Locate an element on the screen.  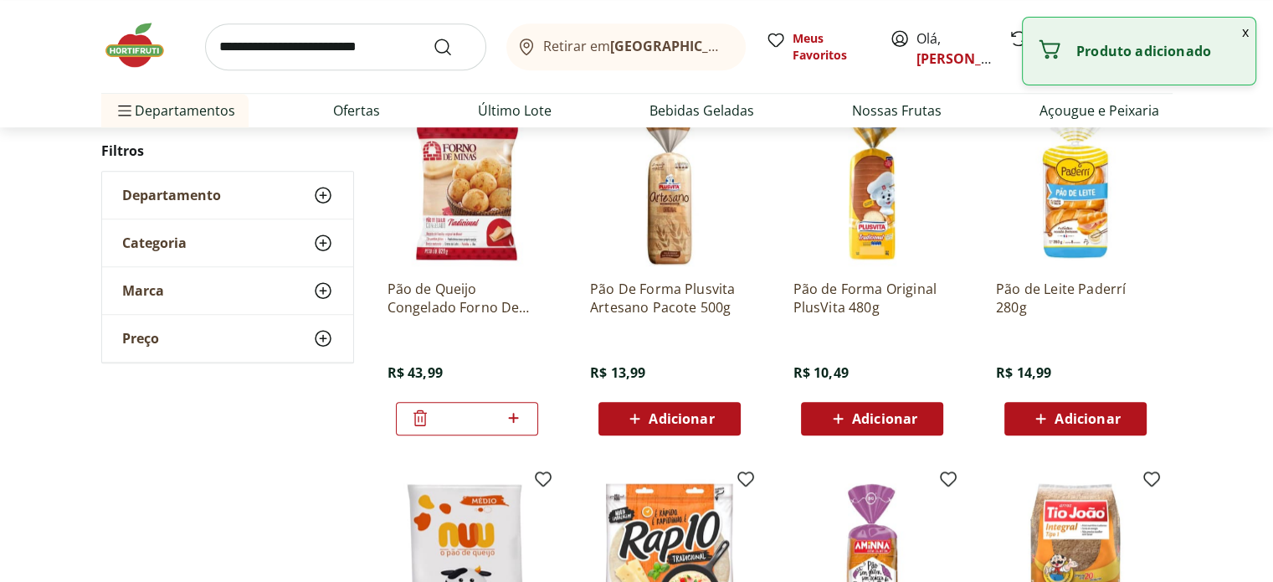
a: Pão de Queijo Congelado Forno De Minas 820g is located at coordinates (467, 298).